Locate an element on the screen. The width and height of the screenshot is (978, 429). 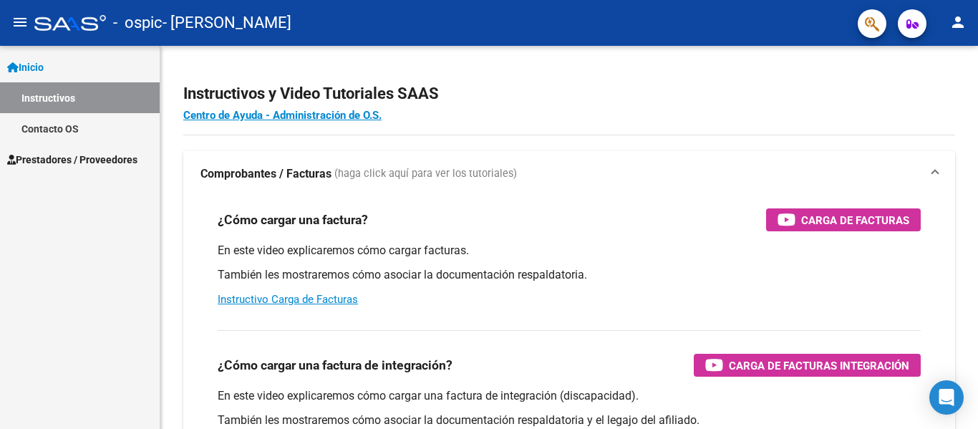
h2: Instructivos y Video Tutoriales SAAS is located at coordinates (569, 94).